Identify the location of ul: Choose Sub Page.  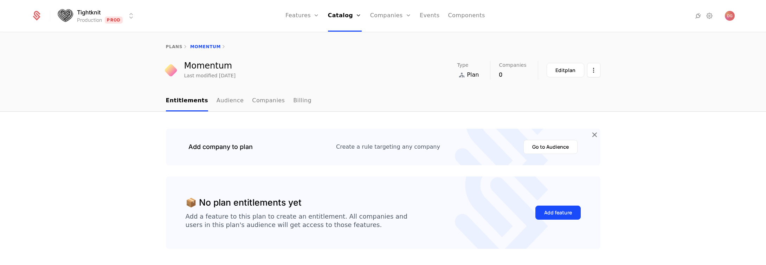
(239, 101).